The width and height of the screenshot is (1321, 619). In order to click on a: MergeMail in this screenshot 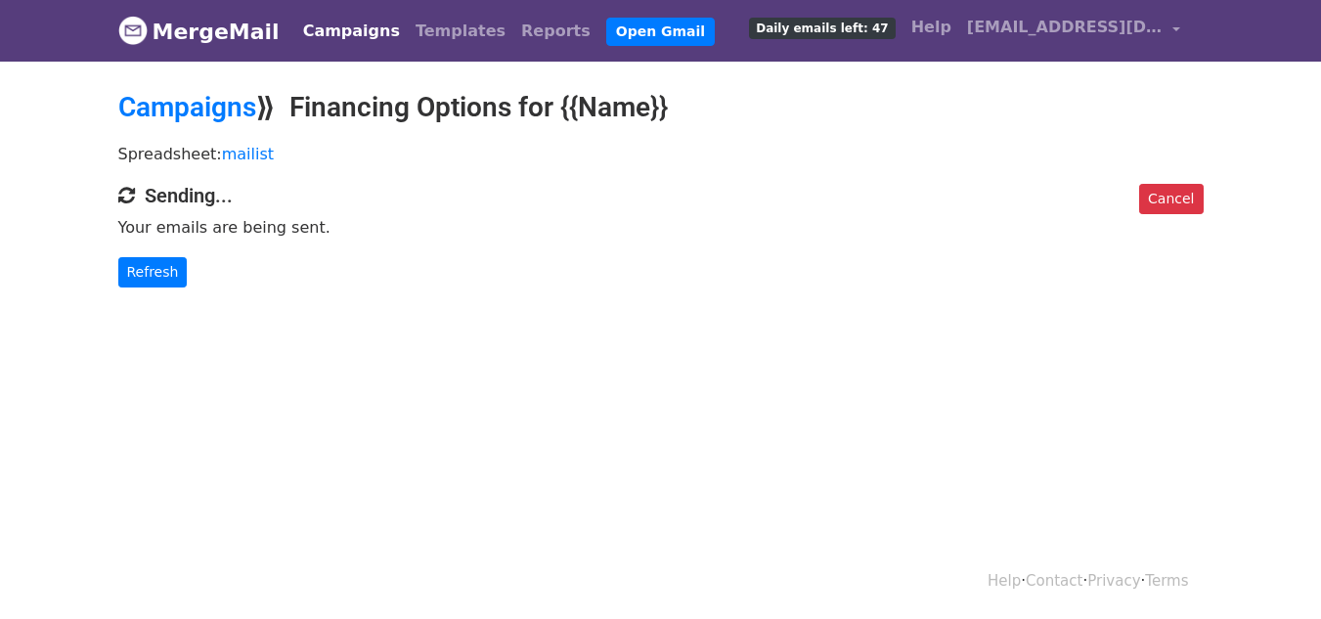, I will do `click(198, 31)`.